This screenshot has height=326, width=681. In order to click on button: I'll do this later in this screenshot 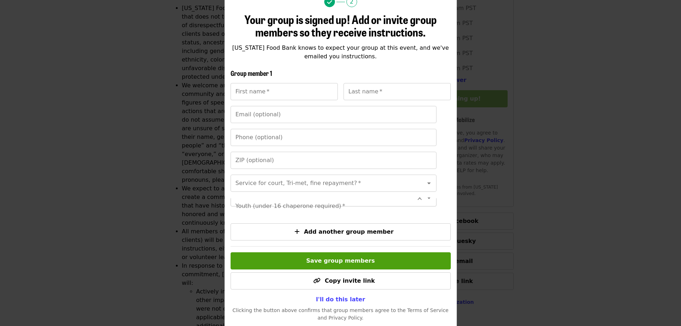, I will do `click(341, 299)`.